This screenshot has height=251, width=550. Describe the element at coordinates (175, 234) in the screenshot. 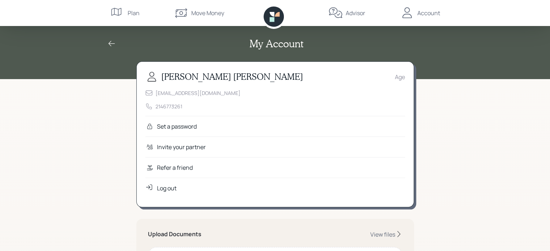

I see `h5: Upload Documents` at that location.